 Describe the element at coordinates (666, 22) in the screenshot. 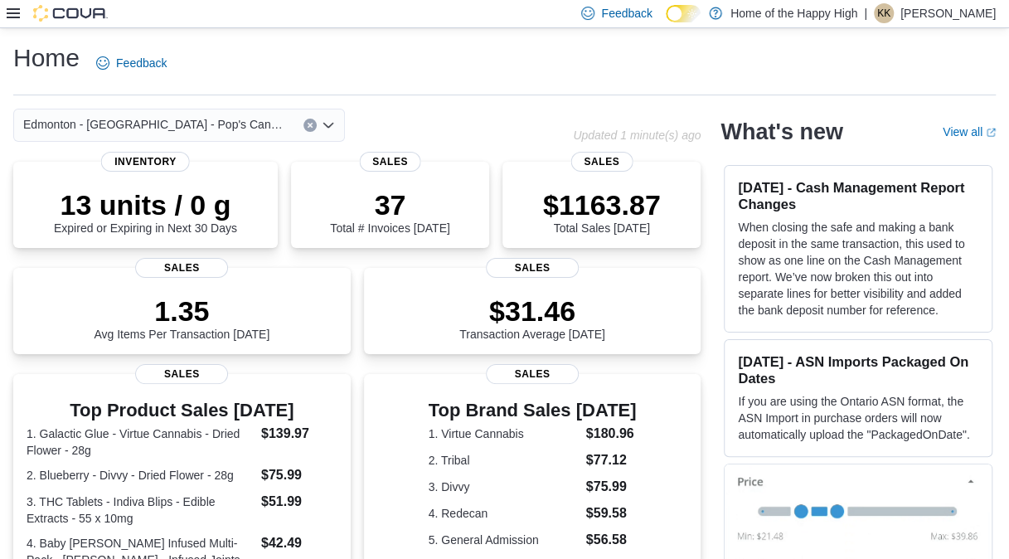

I see `span: Dark Mode` at that location.